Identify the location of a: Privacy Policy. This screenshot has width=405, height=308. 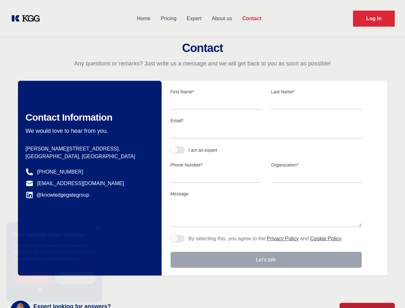
(283, 238).